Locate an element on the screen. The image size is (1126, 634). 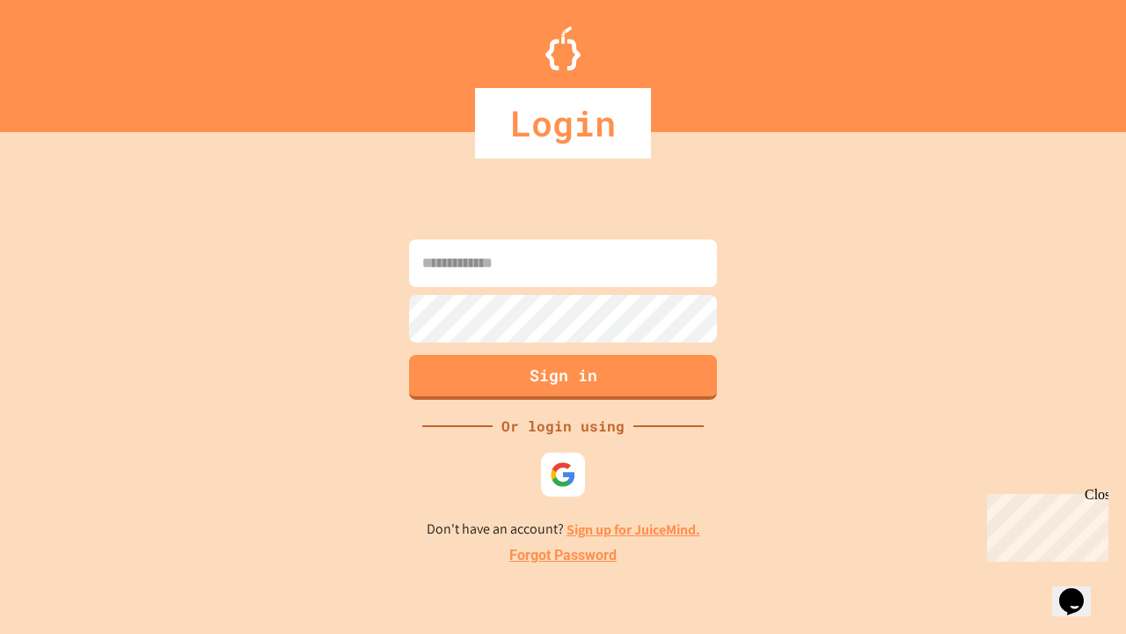
a: Forgot Password is located at coordinates (563, 555).